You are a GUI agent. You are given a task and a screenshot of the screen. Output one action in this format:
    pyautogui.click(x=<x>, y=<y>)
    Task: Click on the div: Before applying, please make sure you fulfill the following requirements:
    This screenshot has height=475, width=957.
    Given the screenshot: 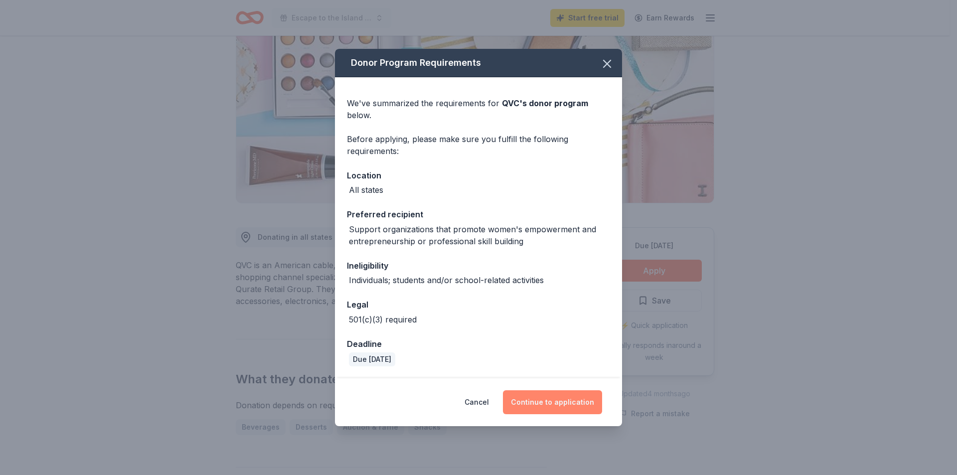 What is the action you would take?
    pyautogui.click(x=479, y=145)
    